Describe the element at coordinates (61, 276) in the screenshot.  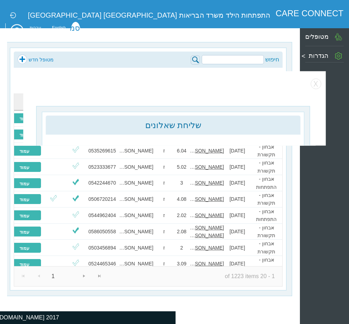
I see `span: 1` at that location.